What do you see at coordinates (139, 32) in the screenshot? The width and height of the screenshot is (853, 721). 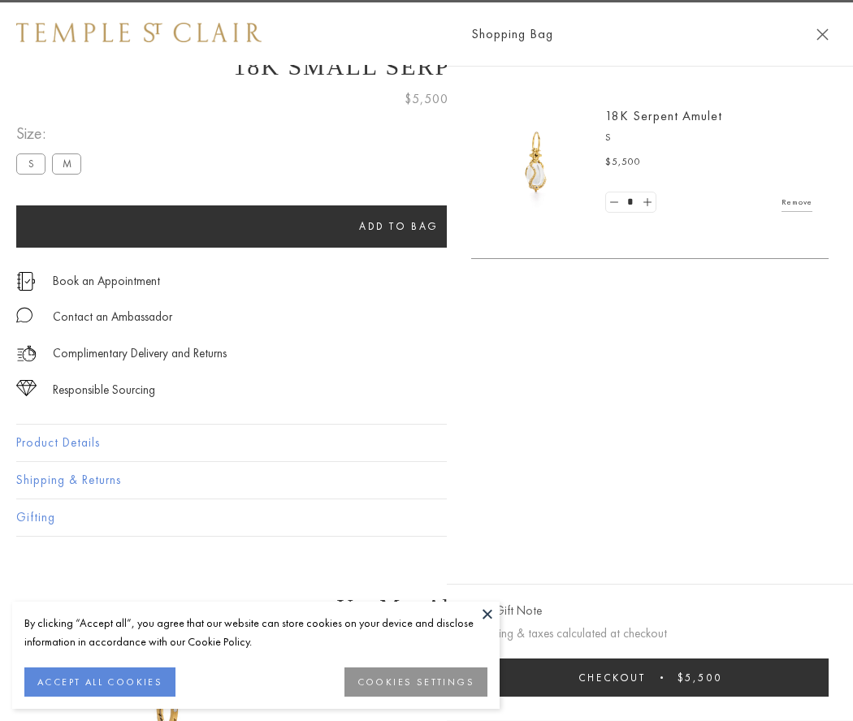 I see `img: Temple St. Clair` at bounding box center [139, 32].